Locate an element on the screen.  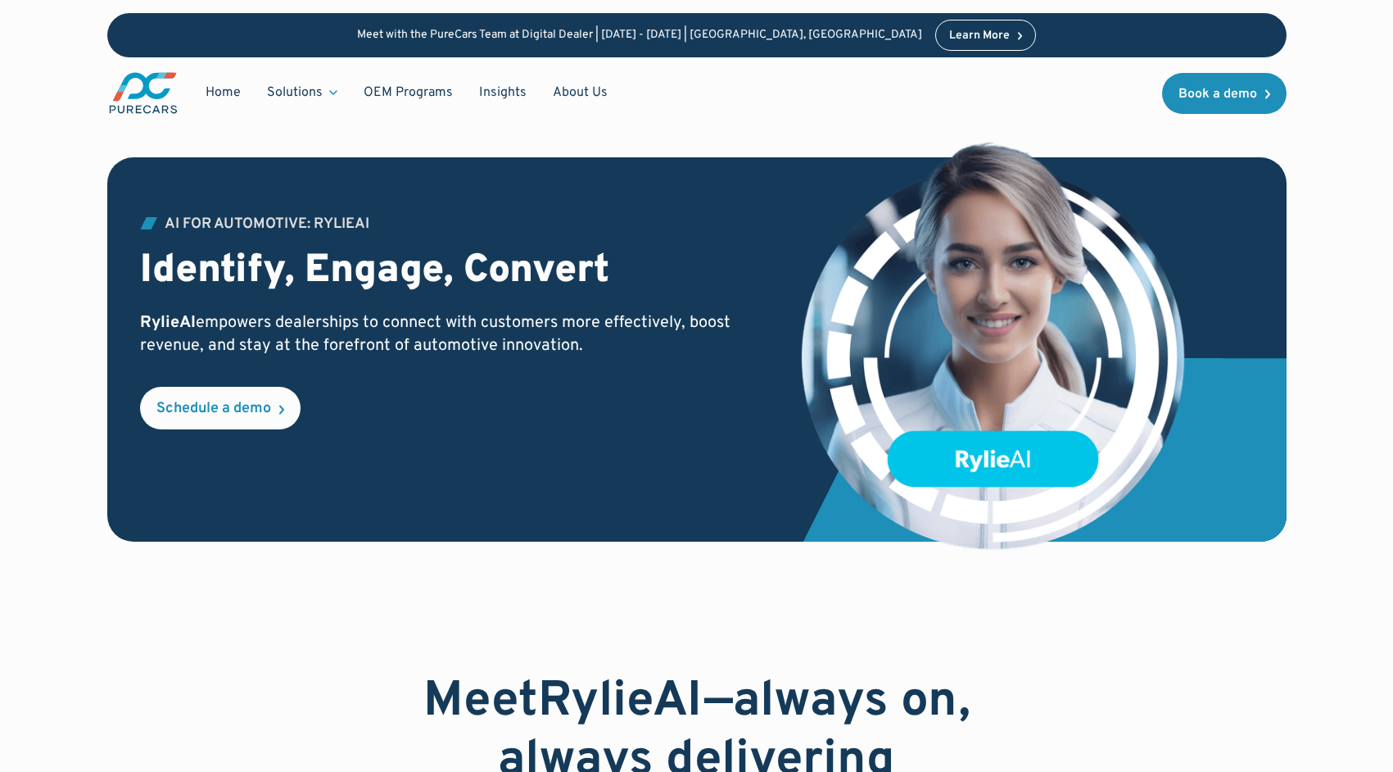
a: Learn More is located at coordinates (986, 35).